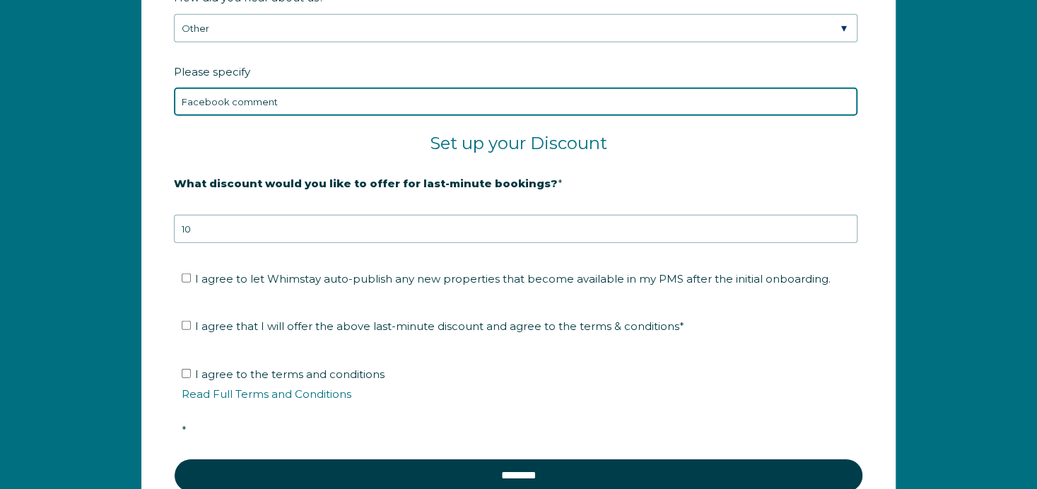 Image resolution: width=1037 pixels, height=489 pixels. I want to click on a: Read Full Terms and Conditions, so click(266, 394).